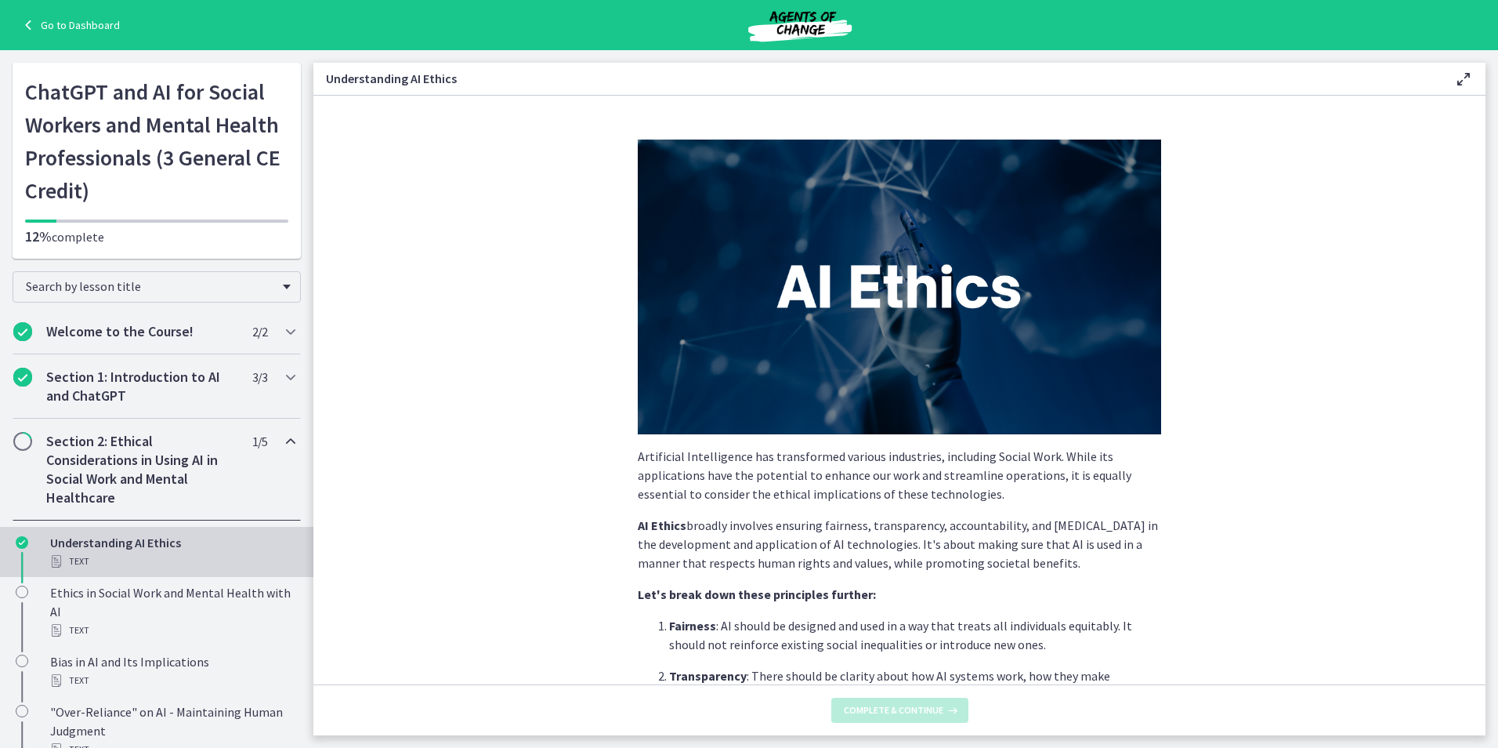  Describe the element at coordinates (800, 25) in the screenshot. I see `img: Agents of Change Social Work Test Prep` at that location.